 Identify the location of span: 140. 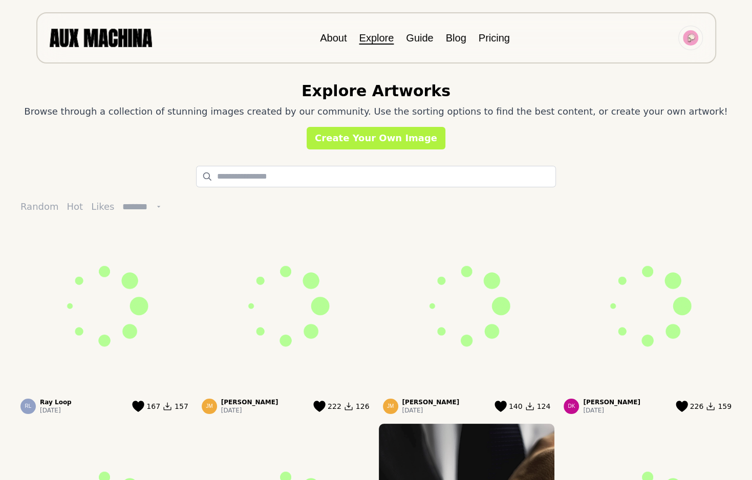
(516, 407).